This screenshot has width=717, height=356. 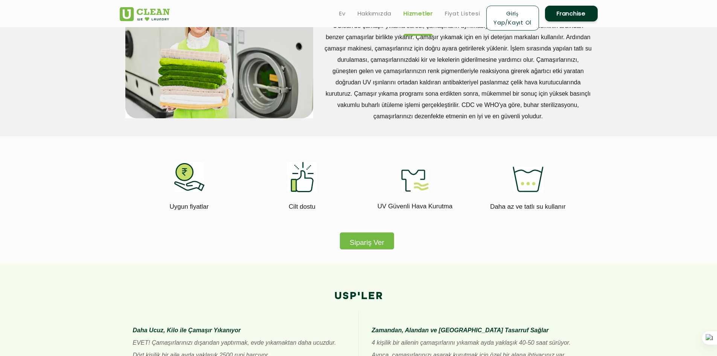 I want to click on font: Sipariş Ver, so click(x=367, y=242).